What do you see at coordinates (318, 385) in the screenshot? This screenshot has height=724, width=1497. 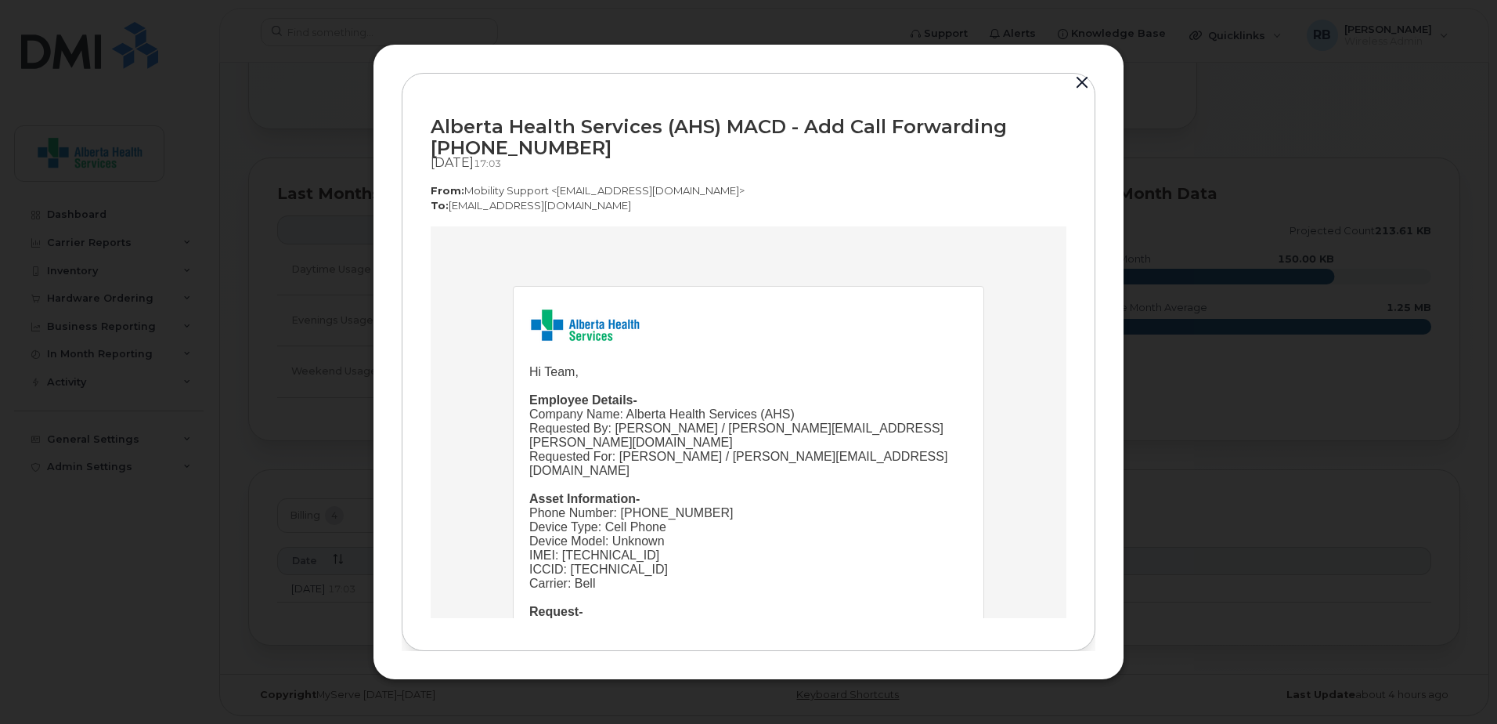 I see `div: Request-` at bounding box center [318, 385].